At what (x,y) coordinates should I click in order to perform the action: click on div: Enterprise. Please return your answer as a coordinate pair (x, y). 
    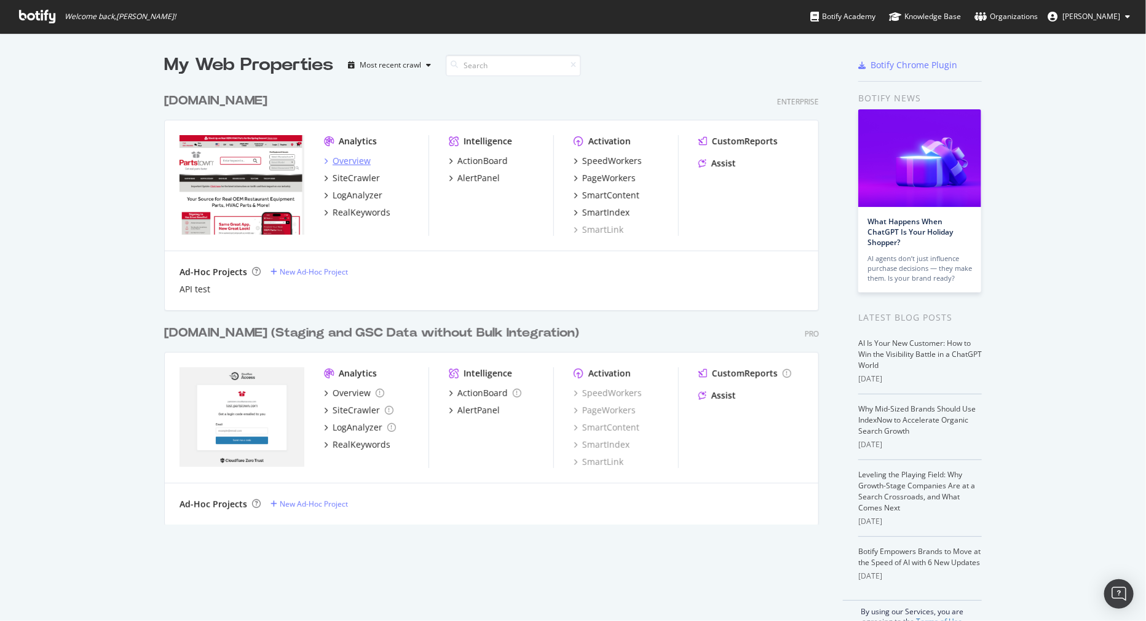
    Looking at the image, I should click on (798, 101).